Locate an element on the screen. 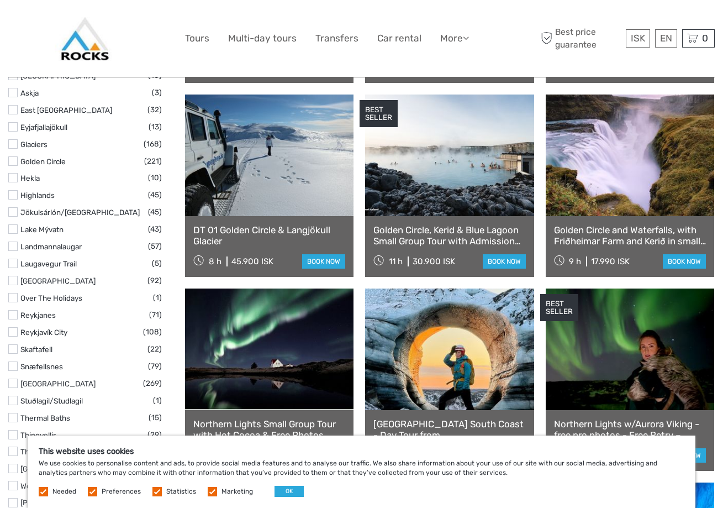 This screenshot has width=723, height=508. a: Car rental is located at coordinates (399, 38).